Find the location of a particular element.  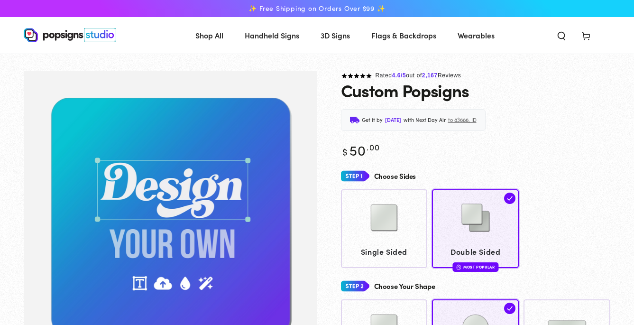

img: Double Sided is located at coordinates (476, 218).